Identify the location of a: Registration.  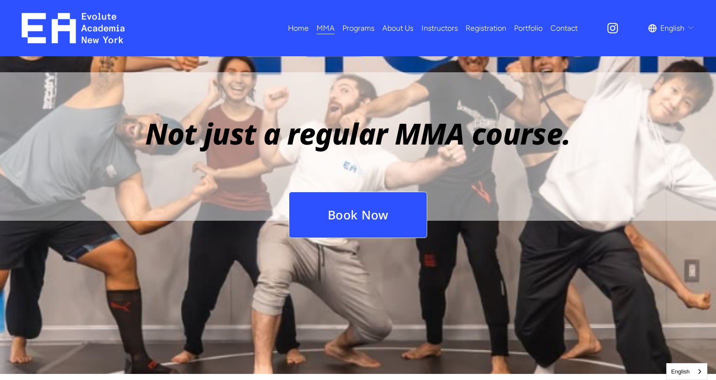
(486, 28).